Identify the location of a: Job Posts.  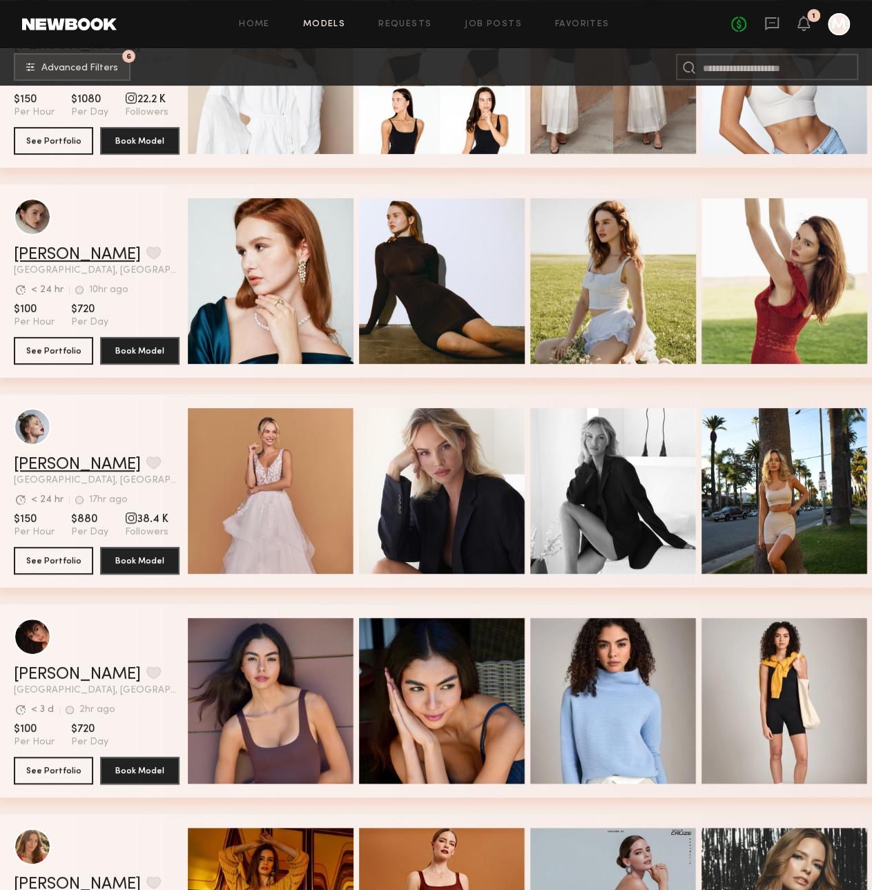
(493, 24).